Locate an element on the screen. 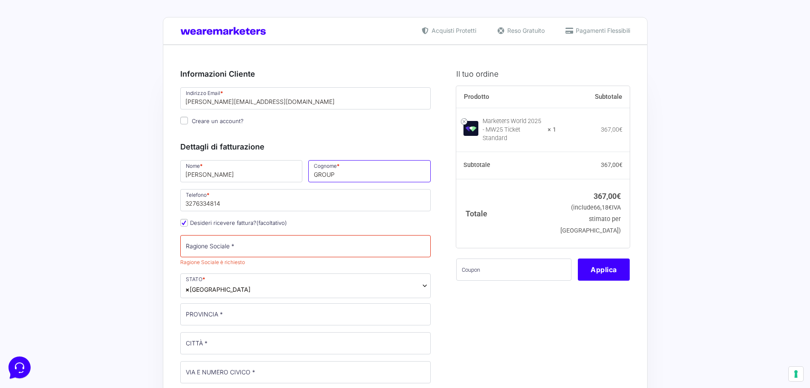 The width and height of the screenshot is (810, 388). input: Cognome * is located at coordinates (370, 171).